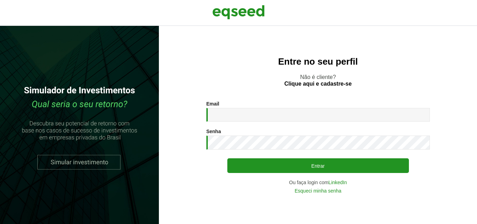  Describe the element at coordinates (318, 61) in the screenshot. I see `h2: Entre no seu perfil` at that location.